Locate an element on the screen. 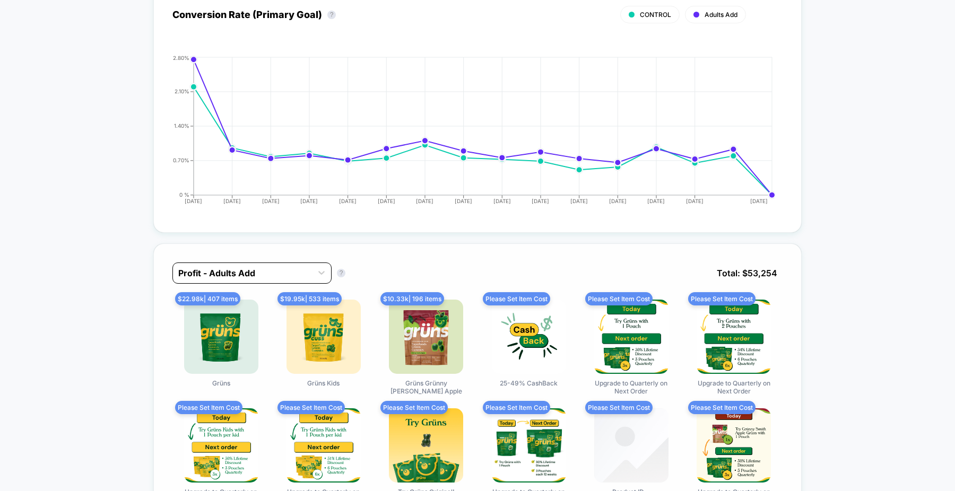 This screenshot has height=491, width=955. tspan: 0 % is located at coordinates (184, 195).